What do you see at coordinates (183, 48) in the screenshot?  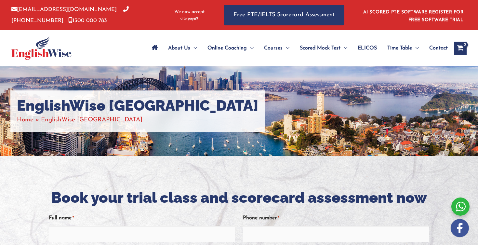 I see `a: About UsMenu Toggle` at bounding box center [183, 48].